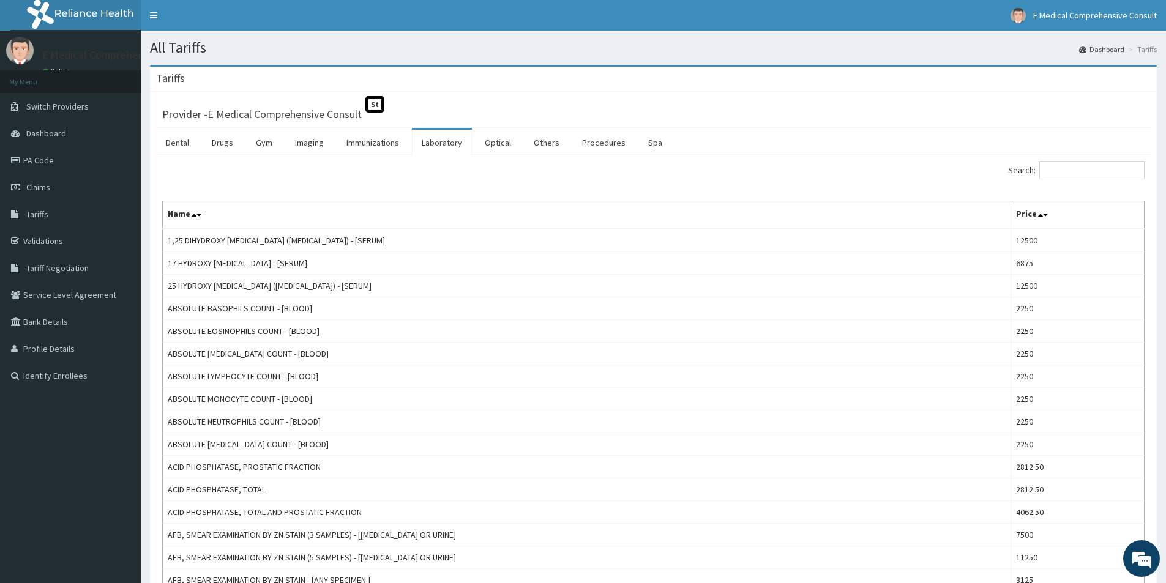 The height and width of the screenshot is (583, 1166). What do you see at coordinates (442, 143) in the screenshot?
I see `a: Laboratory` at bounding box center [442, 143].